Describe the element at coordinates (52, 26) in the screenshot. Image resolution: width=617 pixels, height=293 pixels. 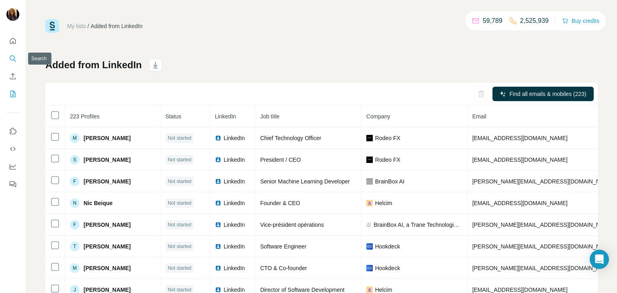
I see `img: Surfe Logo` at that location.